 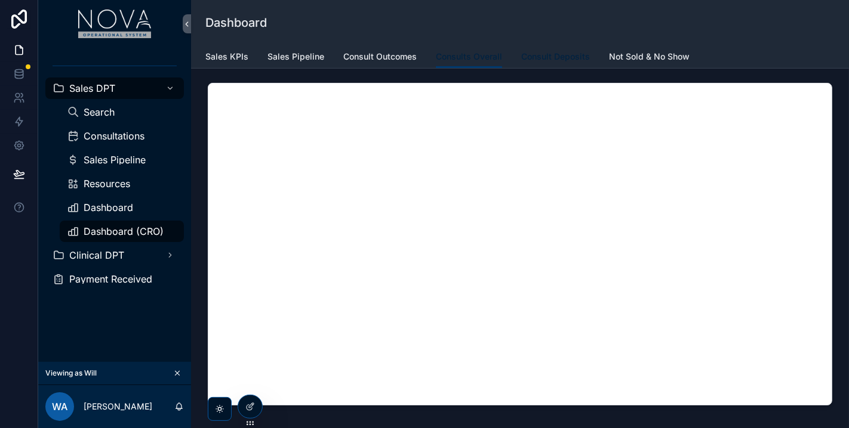 I want to click on a: Payment Received, so click(x=115, y=279).